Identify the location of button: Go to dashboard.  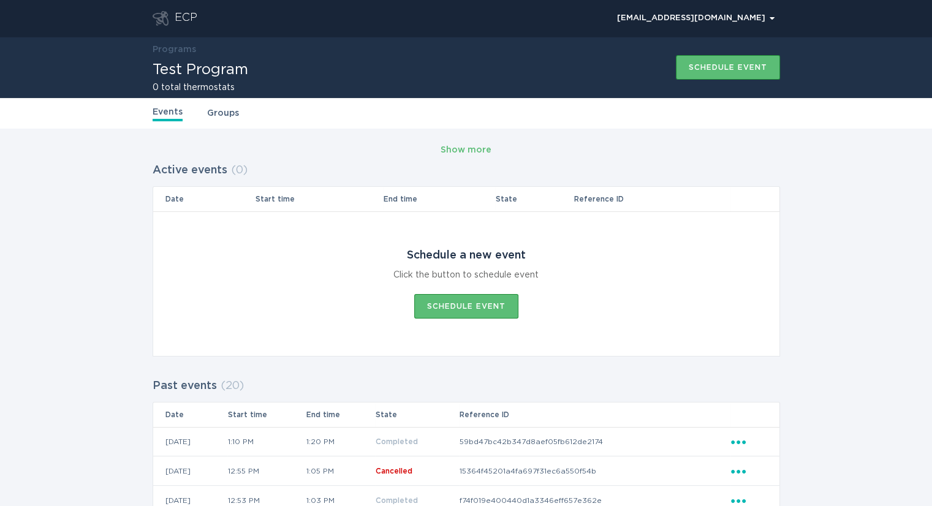
(160, 18).